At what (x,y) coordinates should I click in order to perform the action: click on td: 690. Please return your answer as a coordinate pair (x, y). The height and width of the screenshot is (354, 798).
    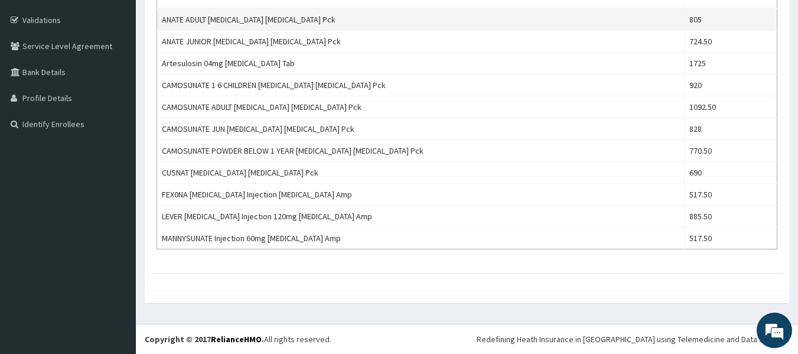
    Looking at the image, I should click on (730, 172).